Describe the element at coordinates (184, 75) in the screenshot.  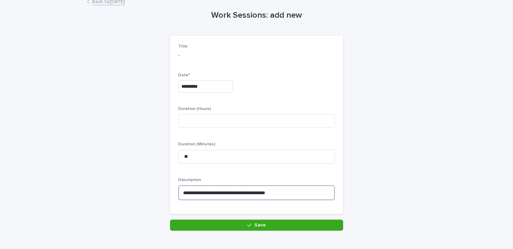
I see `span: Date` at that location.